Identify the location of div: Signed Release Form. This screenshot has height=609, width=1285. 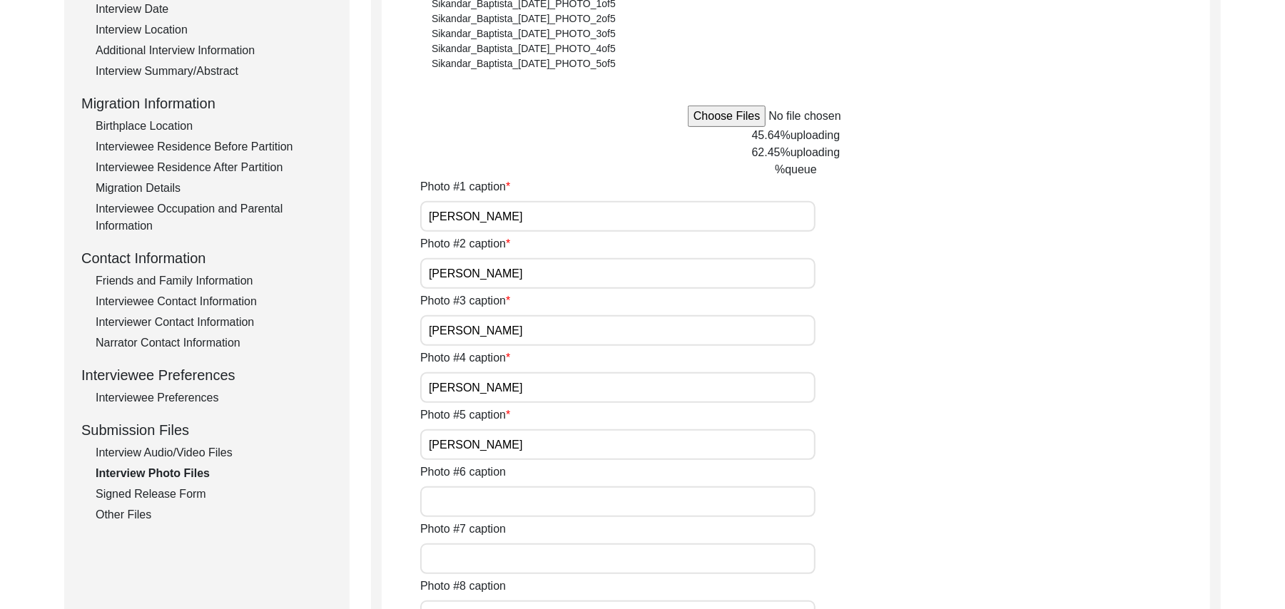
(214, 495).